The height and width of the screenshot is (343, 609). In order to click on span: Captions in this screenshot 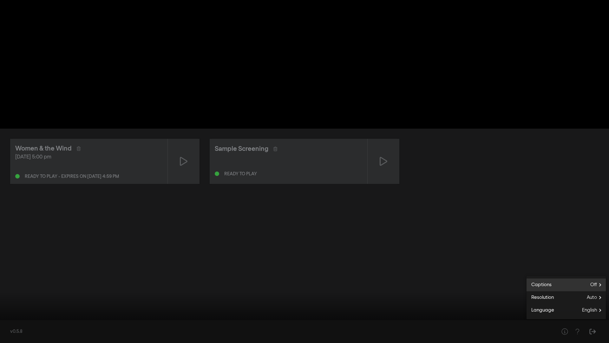, I will do `click(539, 285)`.